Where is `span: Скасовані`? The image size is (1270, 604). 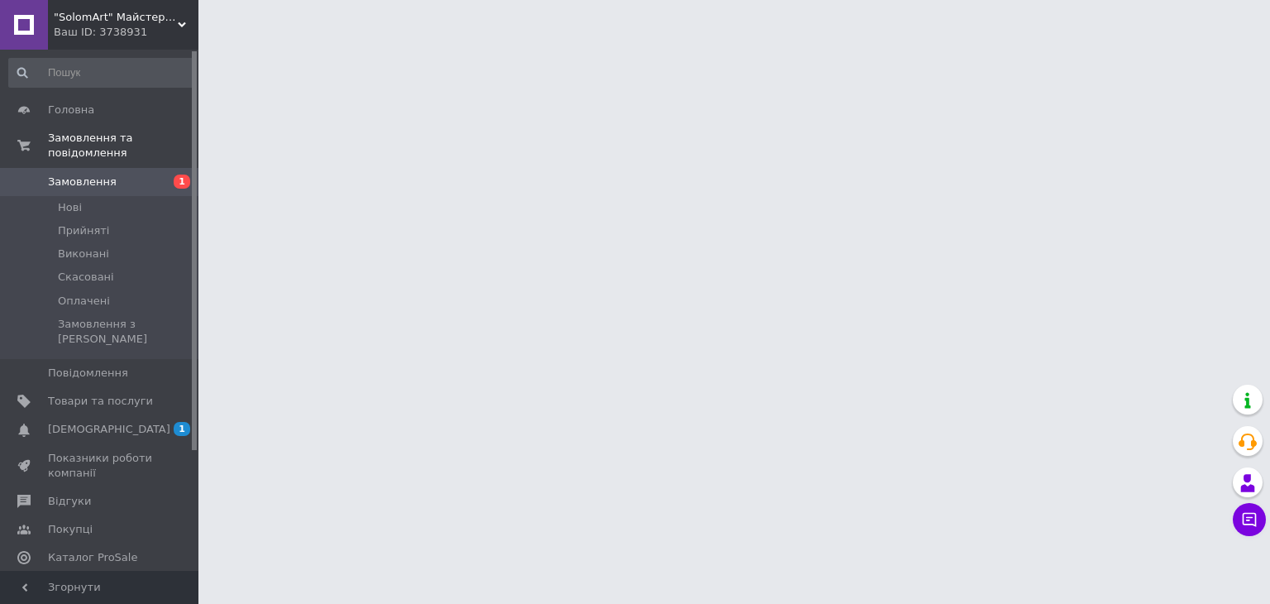
span: Скасовані is located at coordinates (86, 277).